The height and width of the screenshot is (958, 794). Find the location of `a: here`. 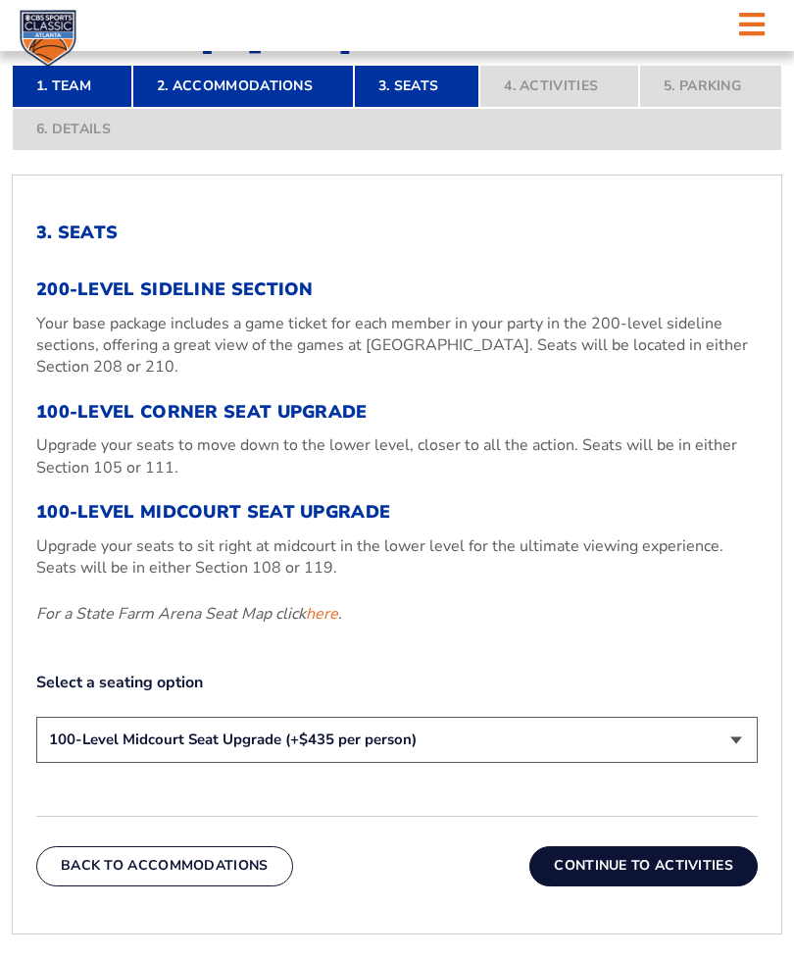

a: here is located at coordinates (322, 614).